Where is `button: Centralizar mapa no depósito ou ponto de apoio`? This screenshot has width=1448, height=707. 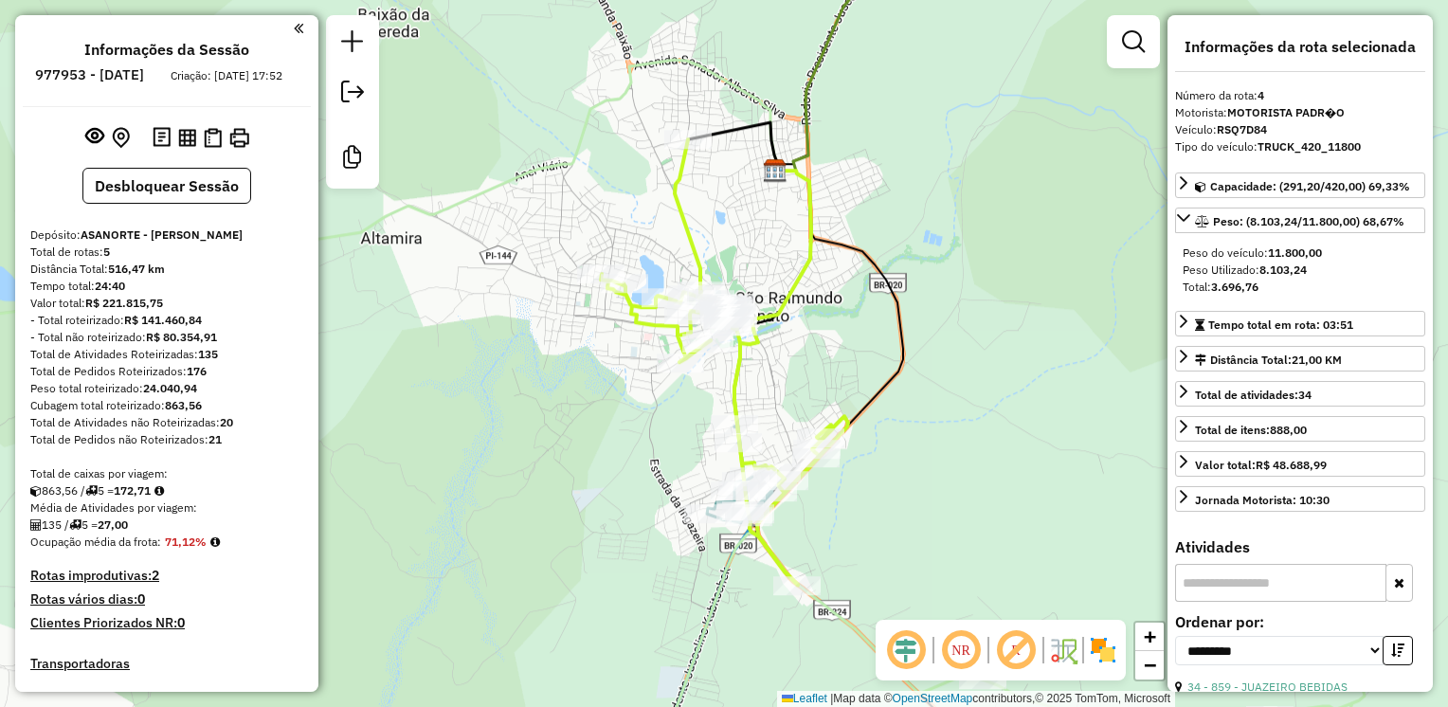
button: Centralizar mapa no depósito ou ponto de apoio is located at coordinates (120, 137).